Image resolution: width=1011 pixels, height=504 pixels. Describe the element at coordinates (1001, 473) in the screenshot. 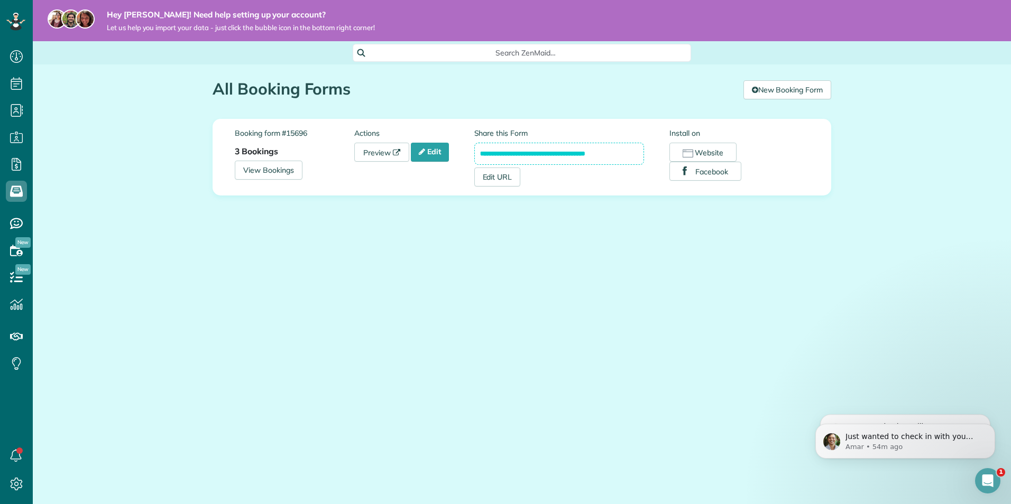

I see `span: 1` at that location.